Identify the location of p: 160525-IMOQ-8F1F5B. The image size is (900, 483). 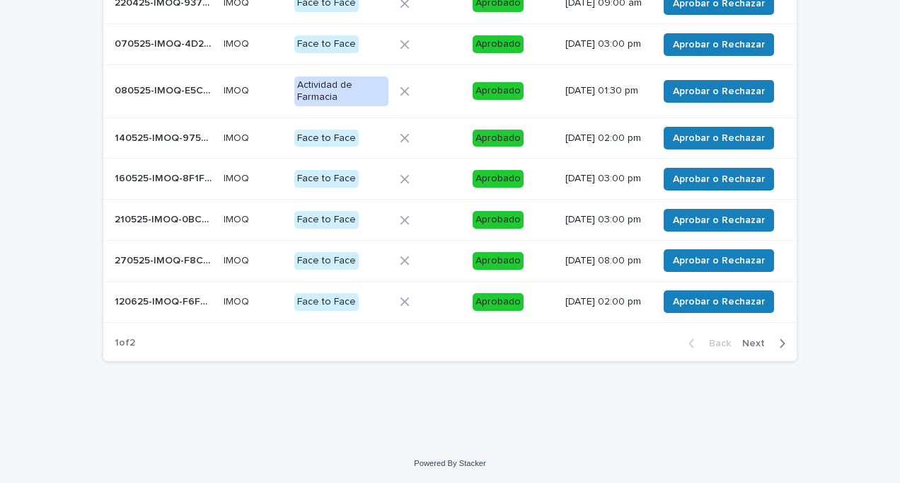
(165, 177).